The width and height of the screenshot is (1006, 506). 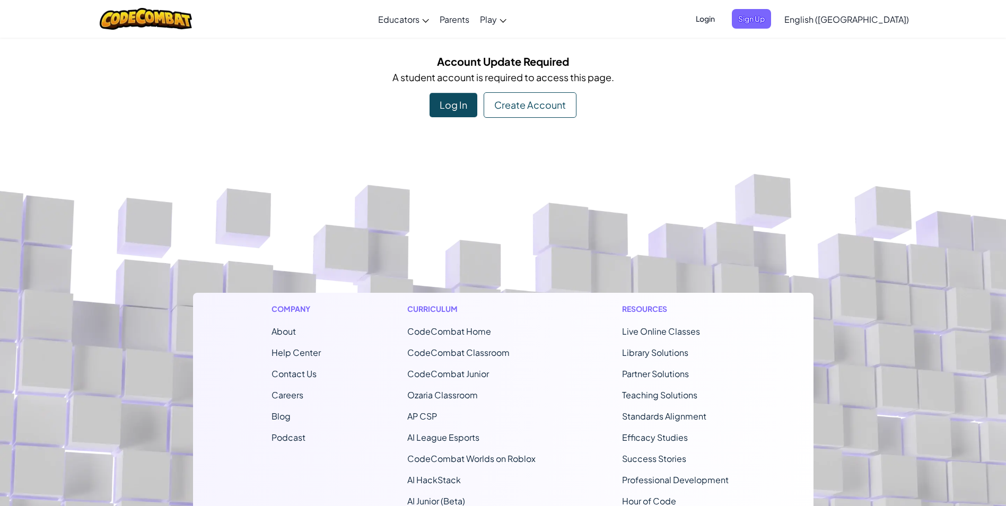 What do you see at coordinates (404, 19) in the screenshot?
I see `a: Educators` at bounding box center [404, 19].